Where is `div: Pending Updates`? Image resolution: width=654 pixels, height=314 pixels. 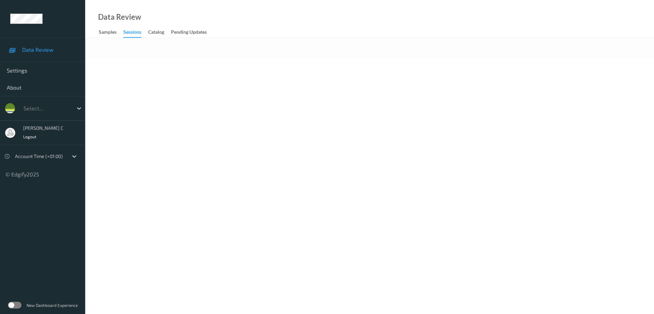
div: Pending Updates is located at coordinates (189, 33).